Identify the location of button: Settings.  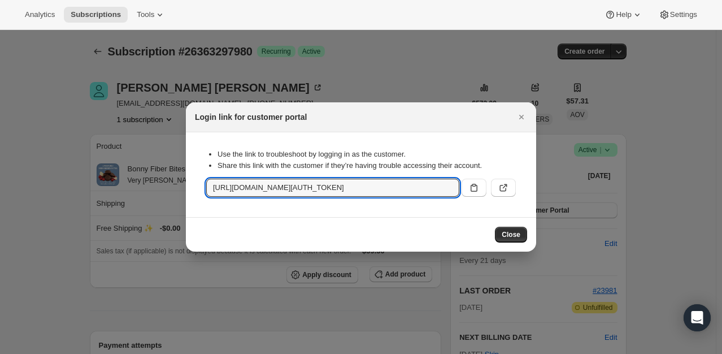
(678, 15).